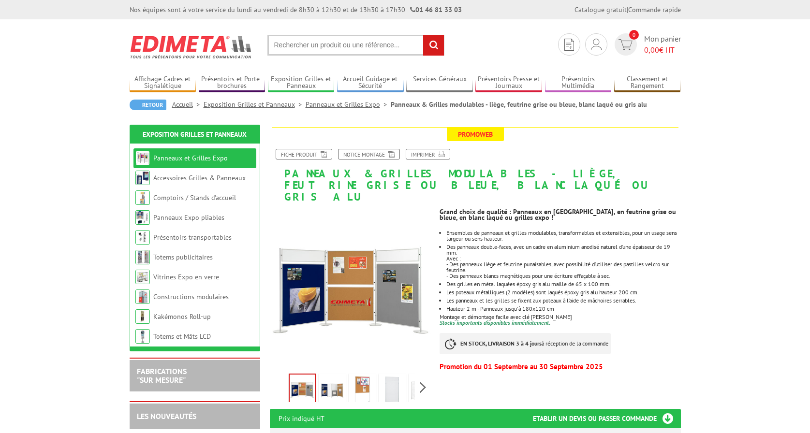  I want to click on span: € HT, so click(663, 50).